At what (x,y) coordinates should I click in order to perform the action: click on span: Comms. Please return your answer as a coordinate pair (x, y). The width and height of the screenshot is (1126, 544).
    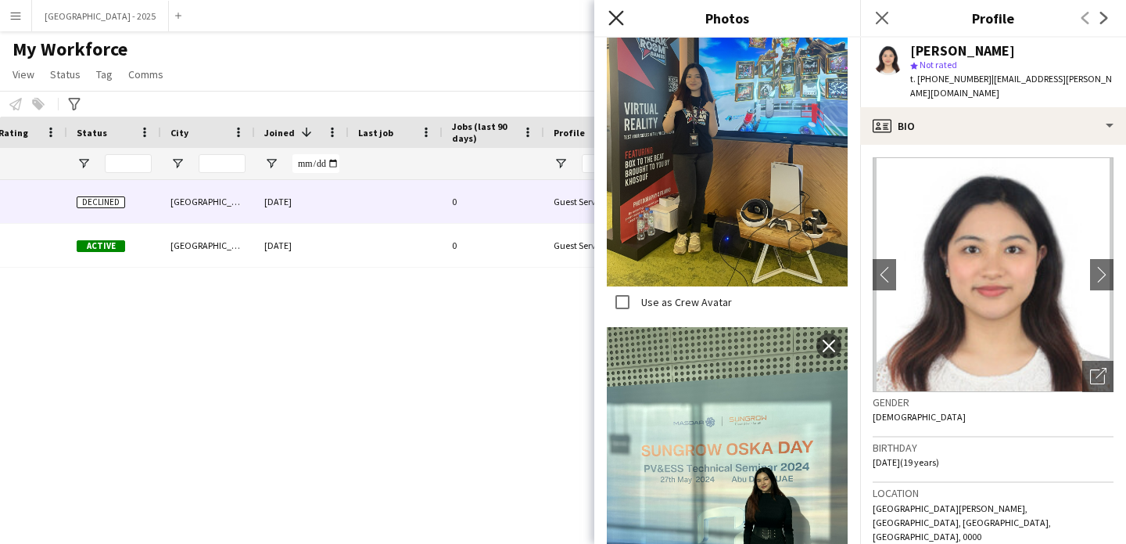
    Looking at the image, I should click on (145, 74).